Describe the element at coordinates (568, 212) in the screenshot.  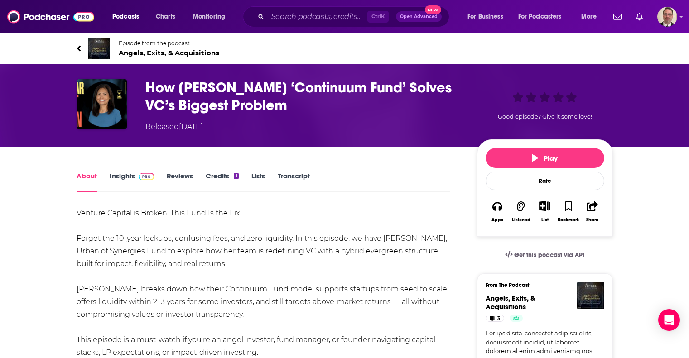
I see `button: Bookmark` at that location.